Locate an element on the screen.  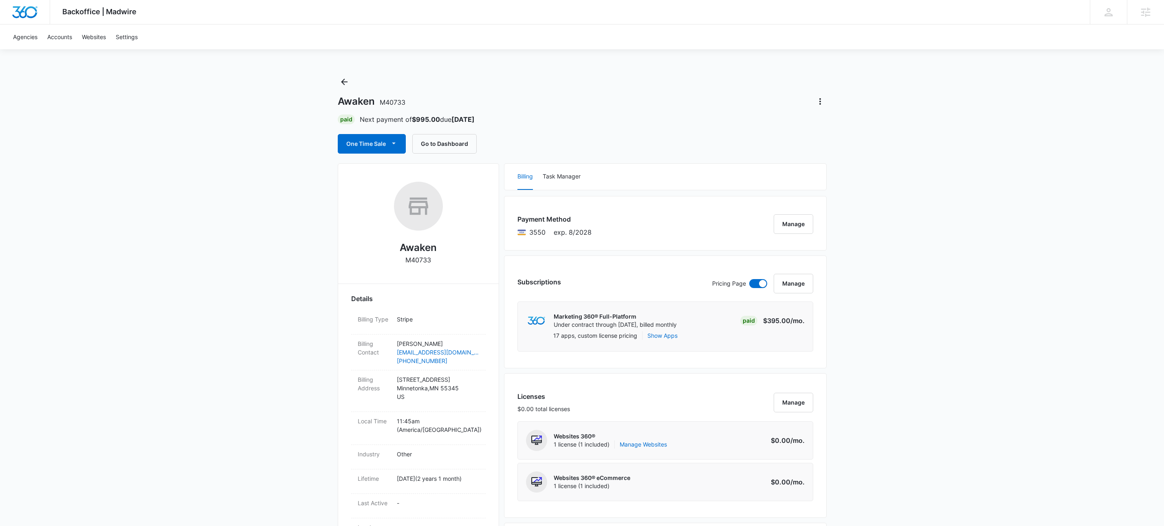
h3: Subscriptions is located at coordinates (539, 282).